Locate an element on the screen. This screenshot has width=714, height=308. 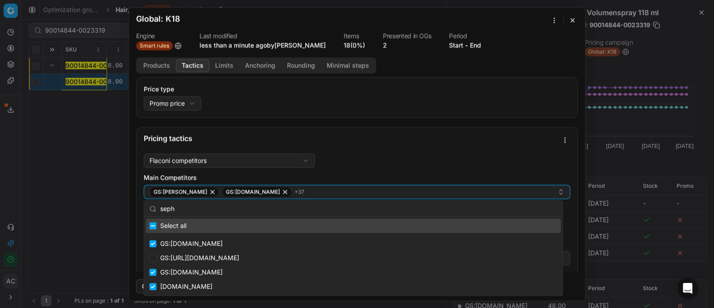
span: + 37 is located at coordinates (299, 191).